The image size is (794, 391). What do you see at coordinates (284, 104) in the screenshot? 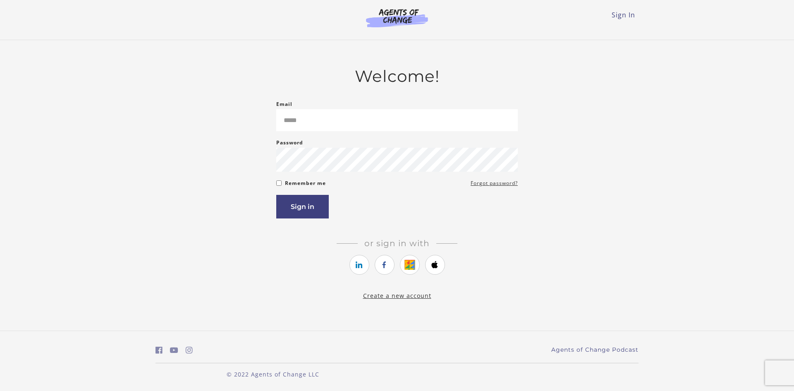
I see `label: Email` at bounding box center [284, 104].